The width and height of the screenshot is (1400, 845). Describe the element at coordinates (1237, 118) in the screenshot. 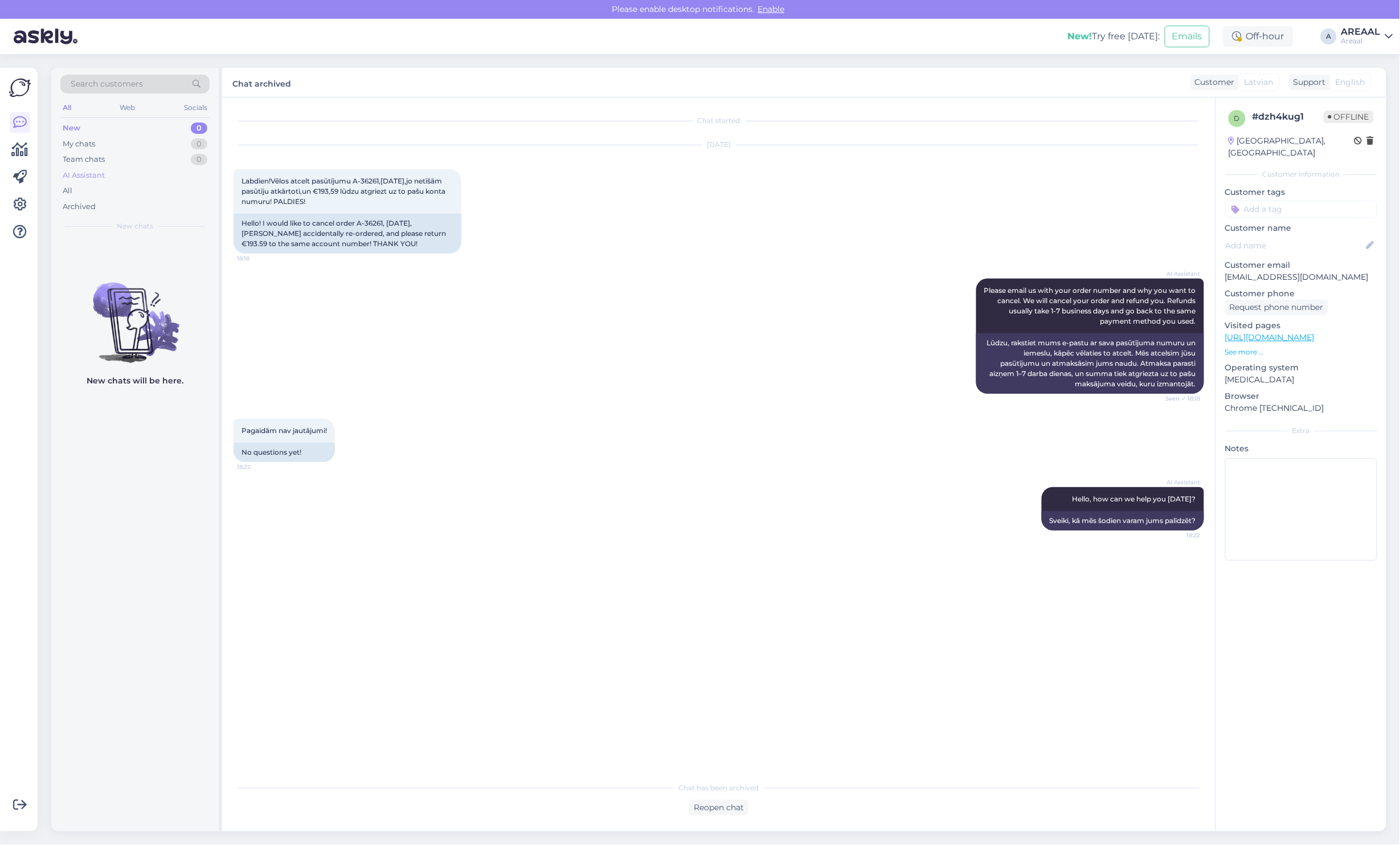

I see `span: d` at that location.